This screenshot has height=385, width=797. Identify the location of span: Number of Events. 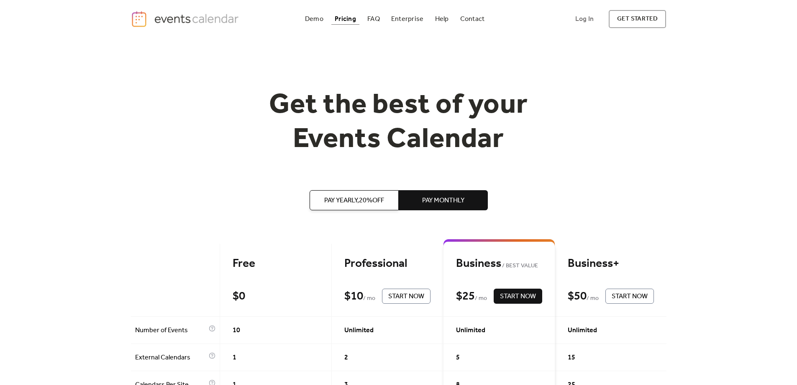
(171, 330).